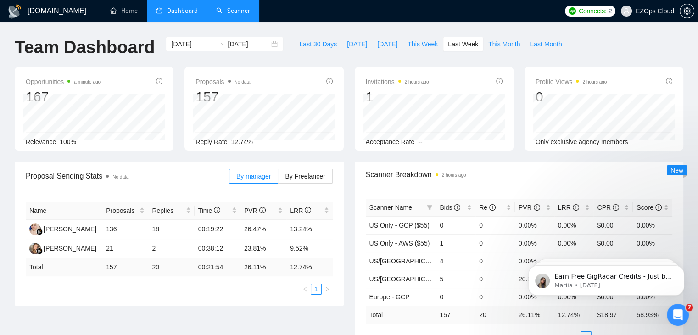 This screenshot has width=698, height=335. What do you see at coordinates (309, 267) in the screenshot?
I see `td: 12.74 %` at bounding box center [309, 267].